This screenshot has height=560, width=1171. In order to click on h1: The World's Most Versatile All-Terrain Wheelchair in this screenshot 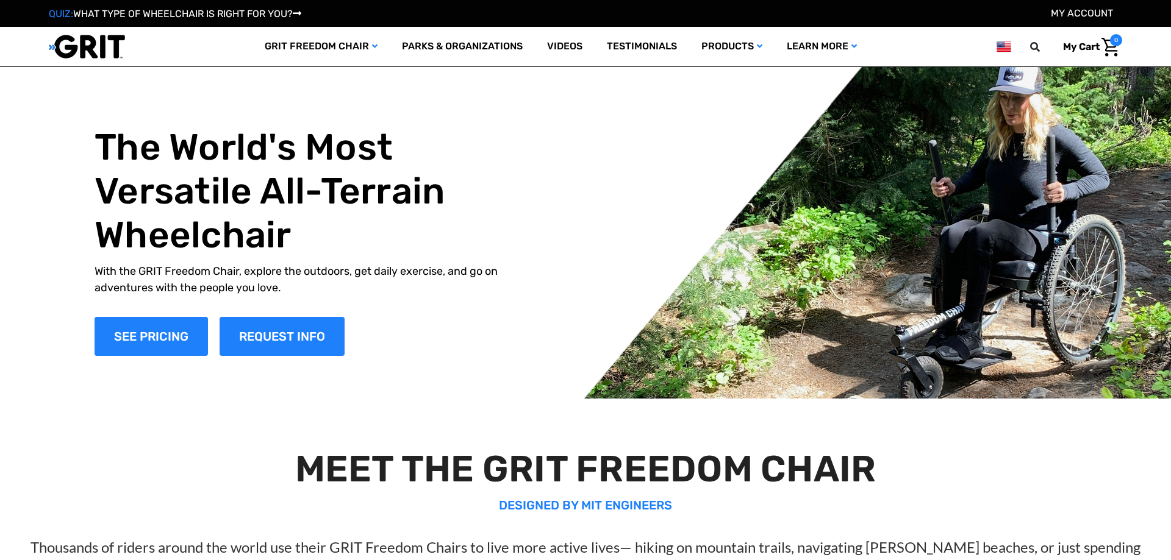, I will do `click(310, 191)`.